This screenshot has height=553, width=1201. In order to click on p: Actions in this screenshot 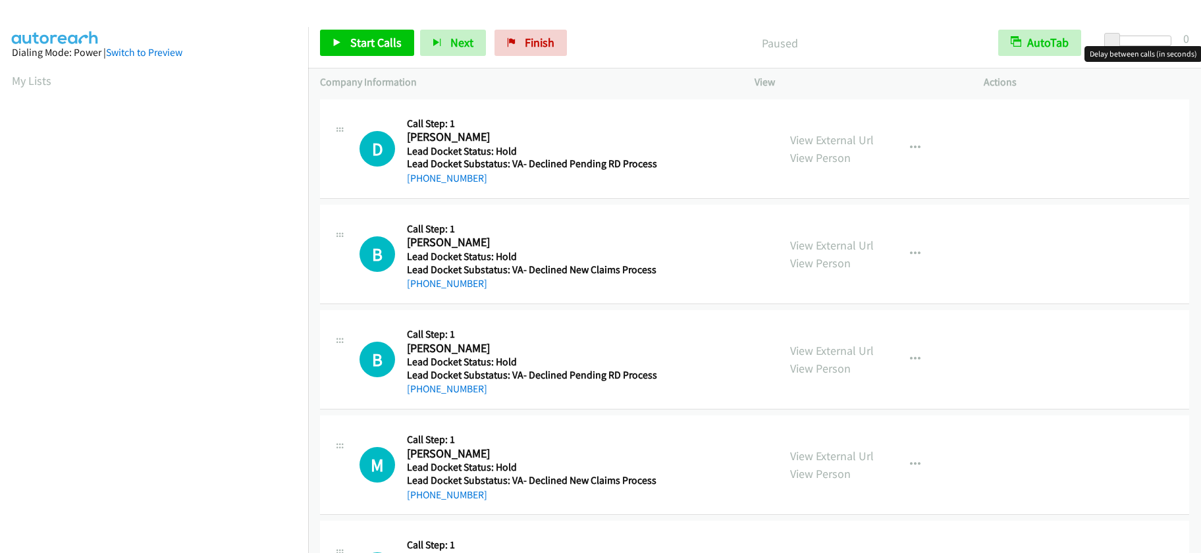, I will do `click(1086, 82)`.